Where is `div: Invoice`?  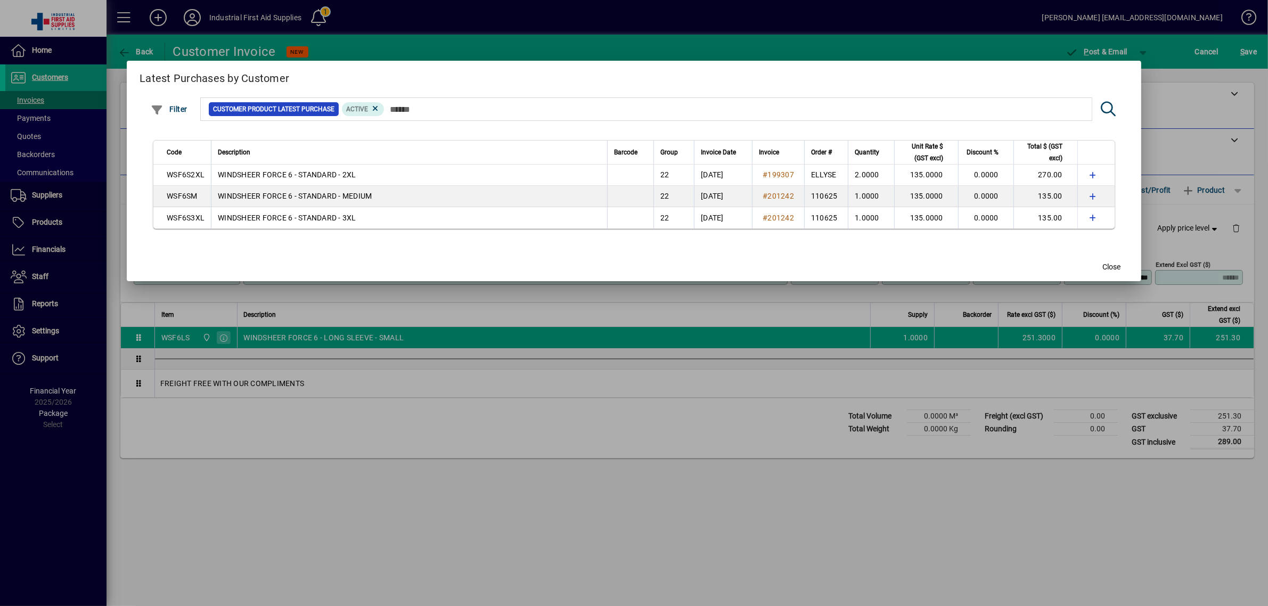 div: Invoice is located at coordinates (778, 152).